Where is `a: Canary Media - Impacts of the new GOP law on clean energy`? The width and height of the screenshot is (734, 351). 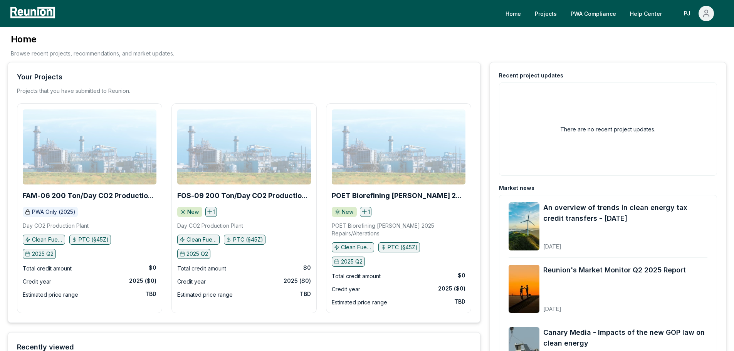 a: Canary Media - Impacts of the new GOP law on clean energy is located at coordinates (625, 338).